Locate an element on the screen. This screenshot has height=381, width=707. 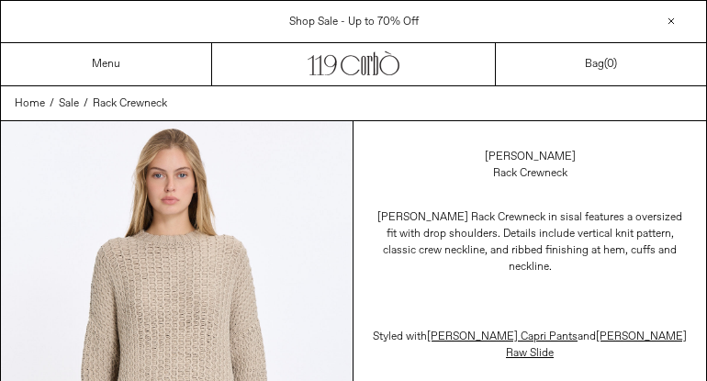
a: Sale is located at coordinates (69, 104).